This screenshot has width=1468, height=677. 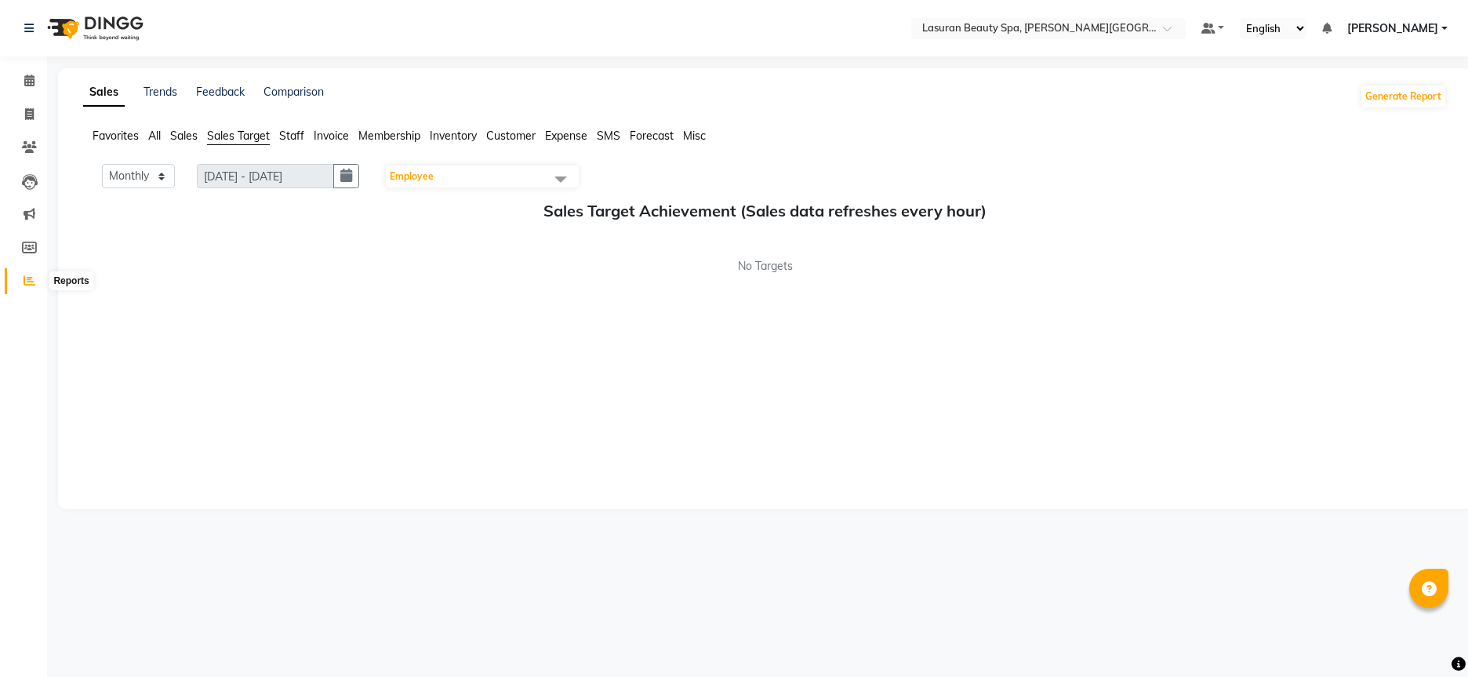 What do you see at coordinates (293, 92) in the screenshot?
I see `a: Comparison` at bounding box center [293, 92].